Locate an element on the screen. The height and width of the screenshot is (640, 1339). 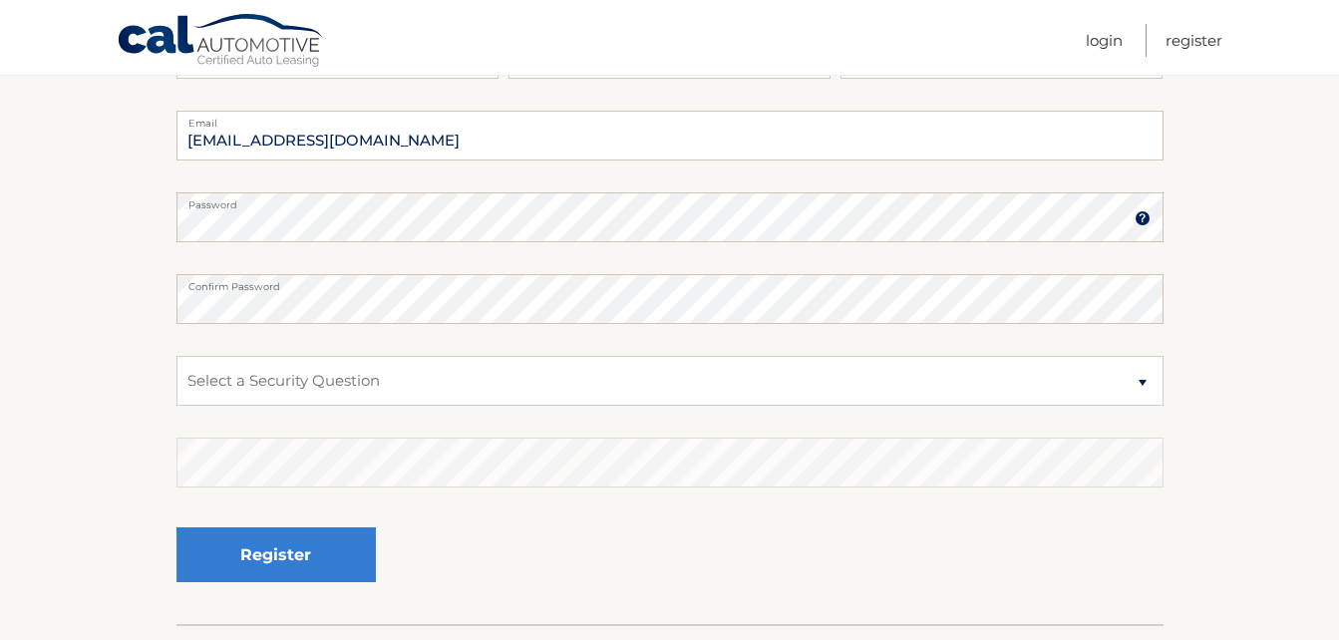
label: Password is located at coordinates (670, 200).